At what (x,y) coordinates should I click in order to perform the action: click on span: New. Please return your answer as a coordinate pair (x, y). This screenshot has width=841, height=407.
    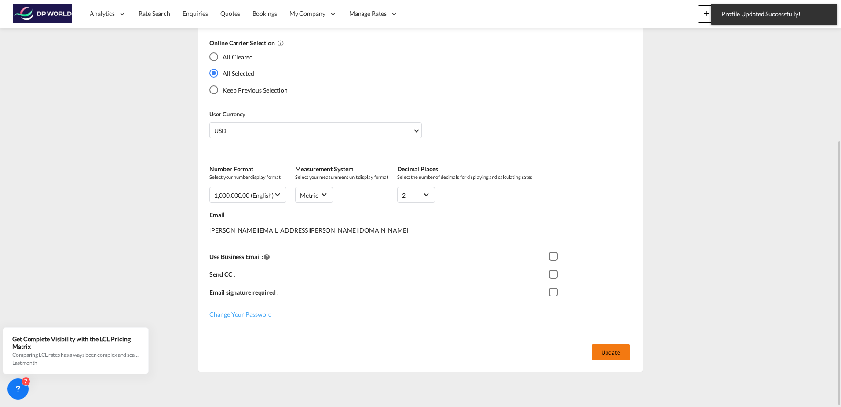
    Looking at the image, I should click on (718, 13).